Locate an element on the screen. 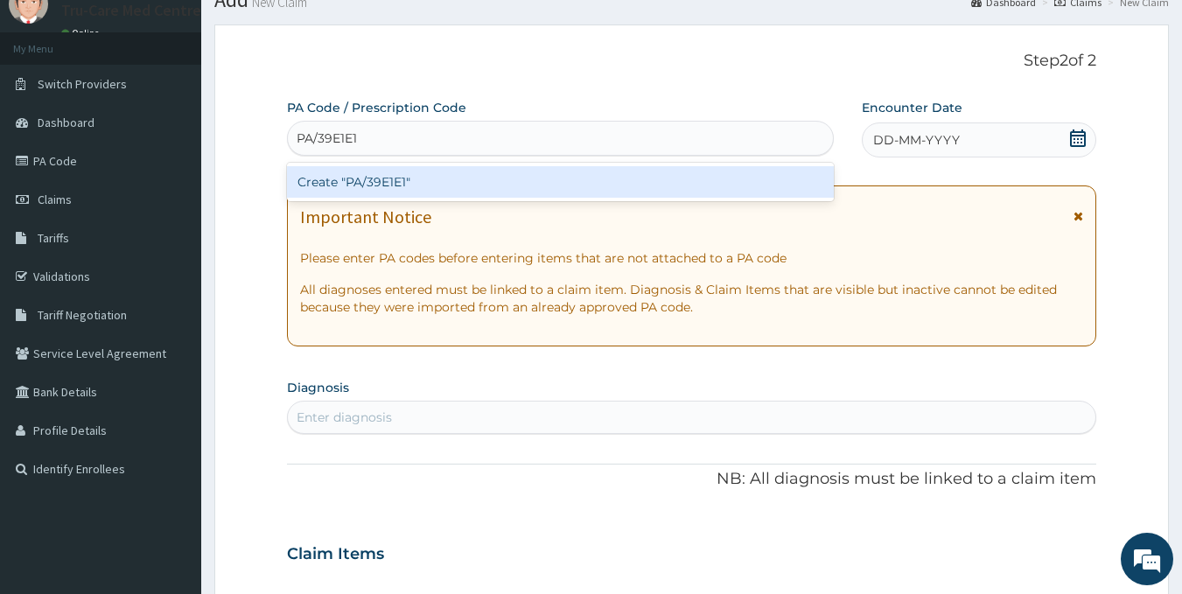  label: Encounter Date is located at coordinates (912, 108).